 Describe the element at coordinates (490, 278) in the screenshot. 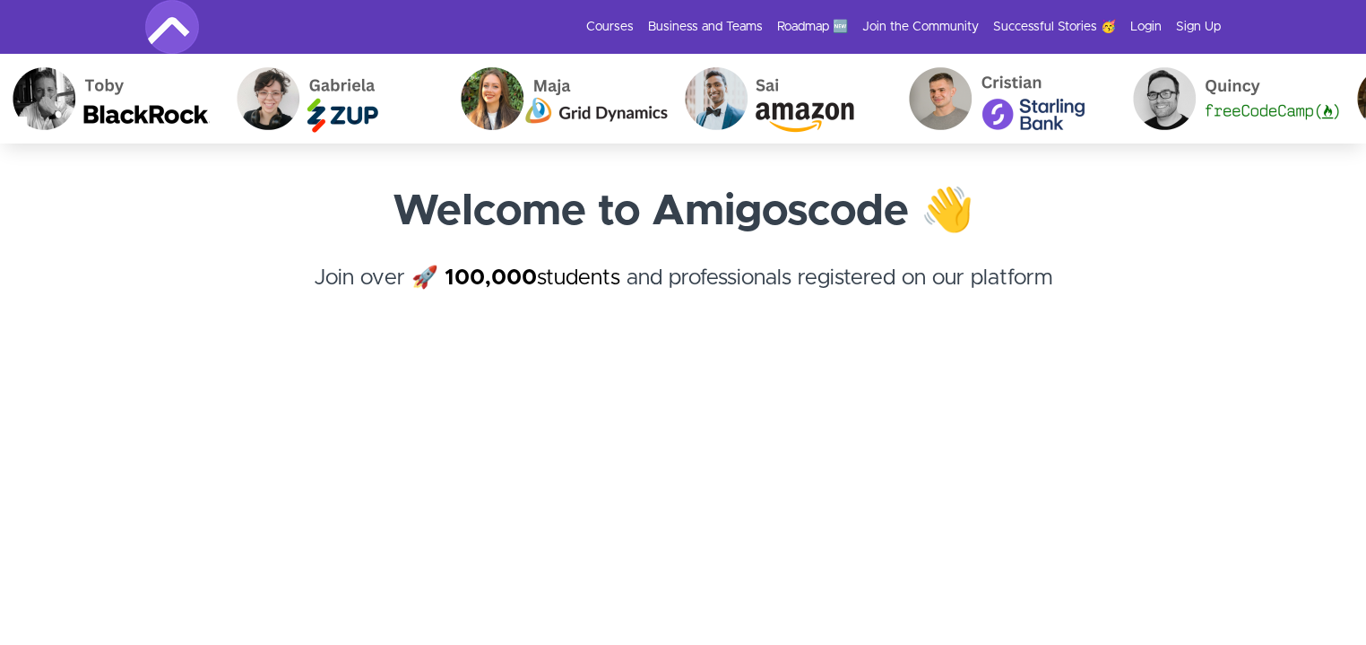

I see `strong: 100,000` at that location.